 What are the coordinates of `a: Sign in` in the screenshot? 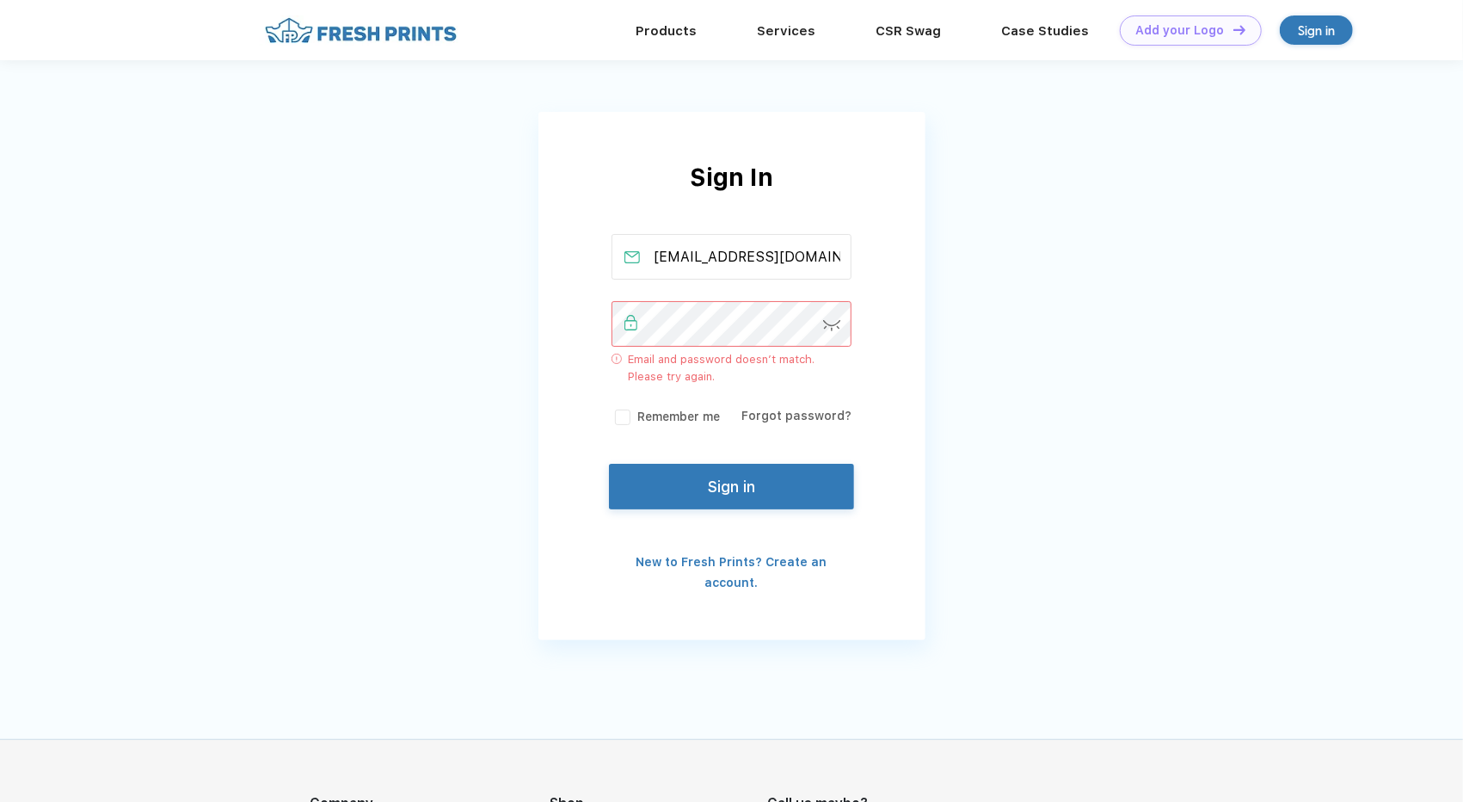 It's located at (1316, 30).